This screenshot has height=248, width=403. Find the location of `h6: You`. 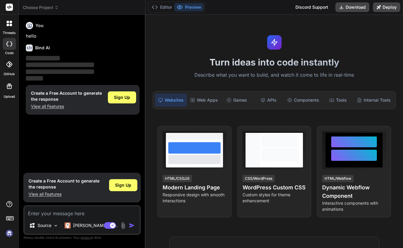

h6: You is located at coordinates (39, 26).